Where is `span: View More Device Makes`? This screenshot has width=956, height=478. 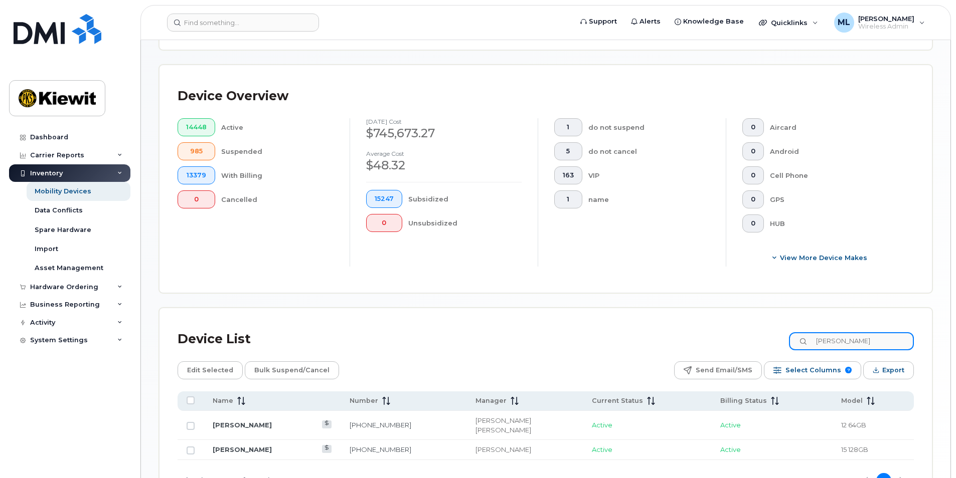
span: View More Device Makes is located at coordinates (823, 258).